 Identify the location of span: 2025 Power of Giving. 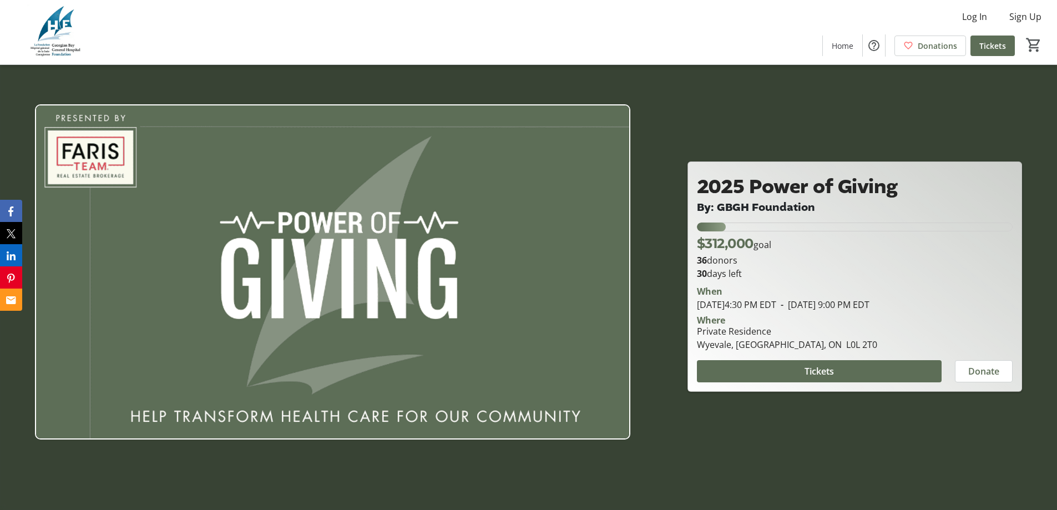
(797, 186).